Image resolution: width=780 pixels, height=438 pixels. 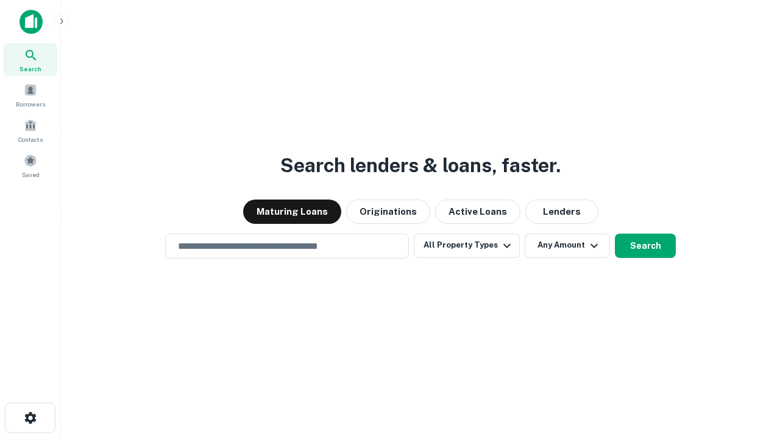 I want to click on a: Saved, so click(x=30, y=166).